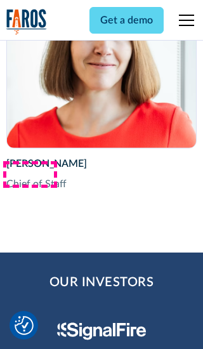 The image size is (203, 349). What do you see at coordinates (102, 283) in the screenshot?
I see `h2: Our Investors` at bounding box center [102, 283].